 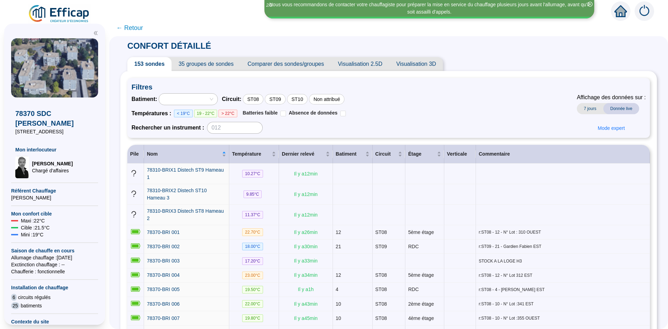 What do you see at coordinates (144, 99) in the screenshot?
I see `span: Batiment :` at bounding box center [144, 99].